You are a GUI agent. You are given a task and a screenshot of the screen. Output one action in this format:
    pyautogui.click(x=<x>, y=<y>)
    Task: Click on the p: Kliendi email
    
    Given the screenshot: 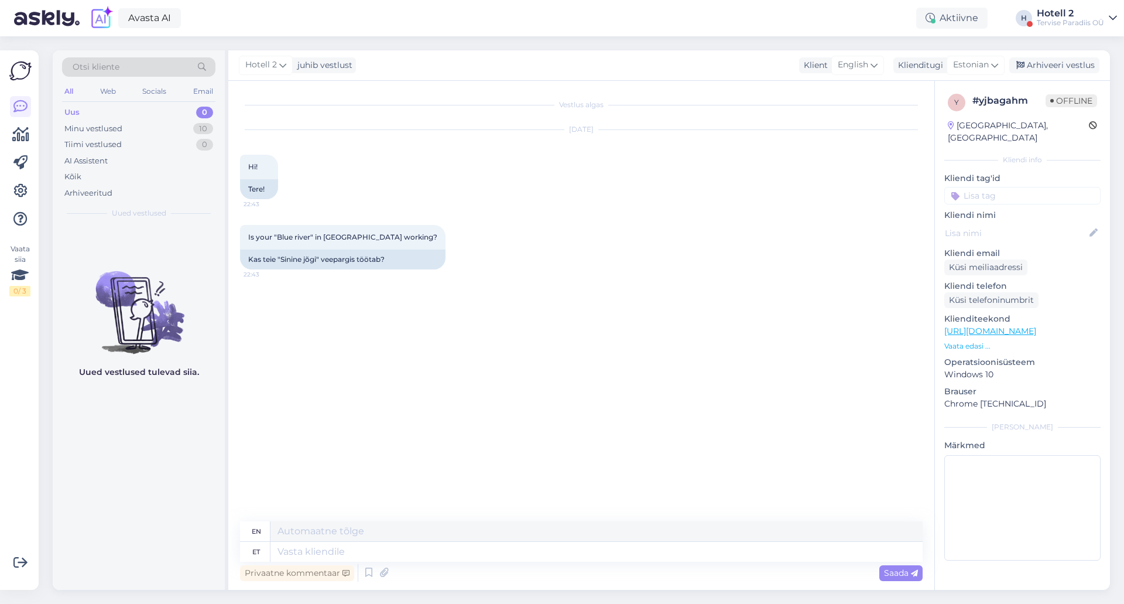 What is the action you would take?
    pyautogui.click(x=1022, y=253)
    